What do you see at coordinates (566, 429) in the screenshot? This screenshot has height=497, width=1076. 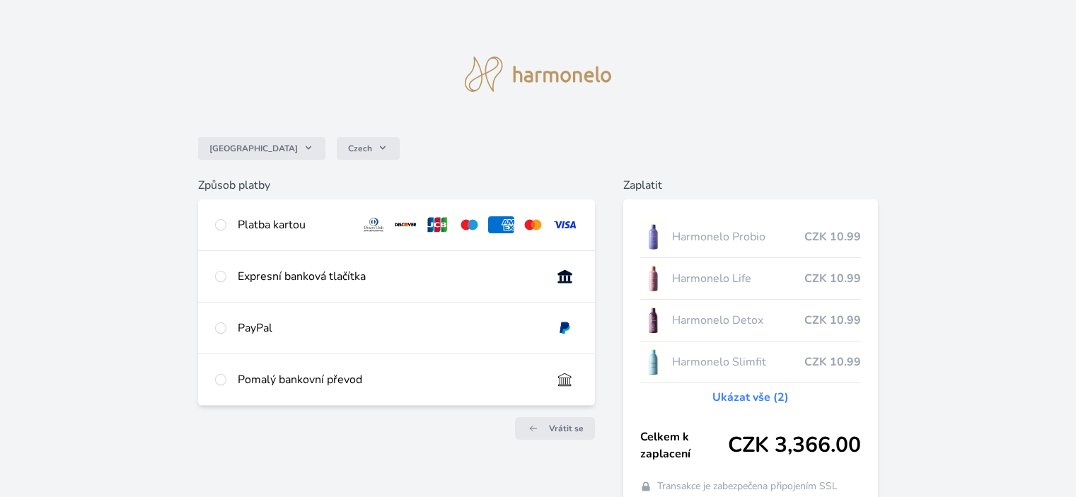 I see `span: Vrátit se` at bounding box center [566, 429].